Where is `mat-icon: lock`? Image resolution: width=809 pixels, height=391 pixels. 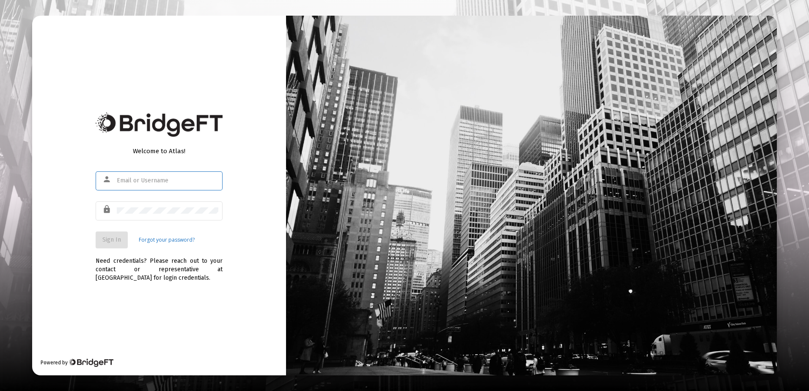 mat-icon: lock is located at coordinates (107, 209).